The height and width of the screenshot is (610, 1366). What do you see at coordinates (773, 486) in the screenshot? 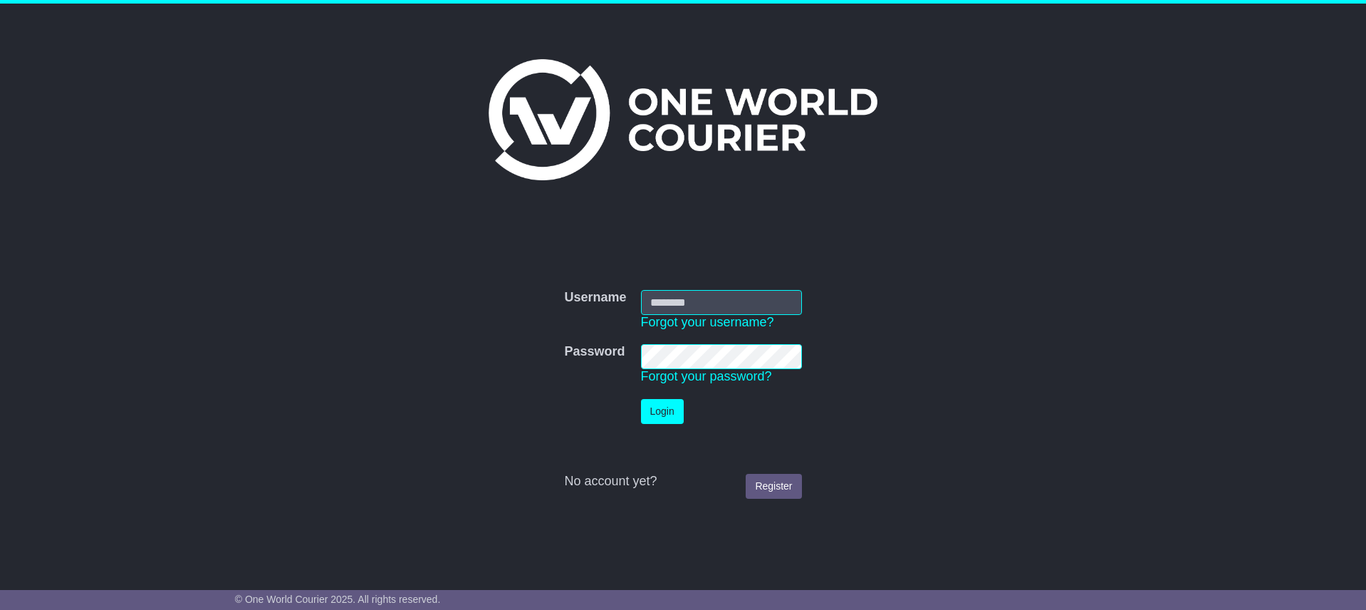
I see `a: Register` at bounding box center [773, 486].